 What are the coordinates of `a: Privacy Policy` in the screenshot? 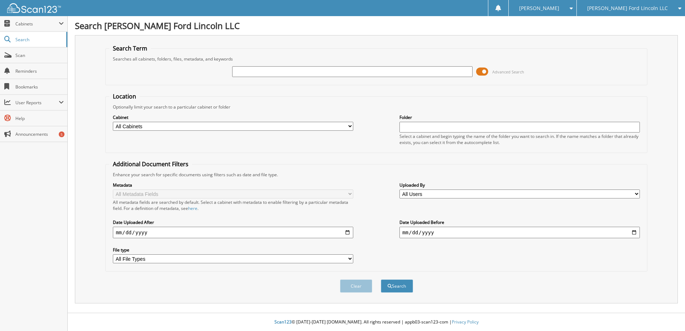 It's located at (465, 322).